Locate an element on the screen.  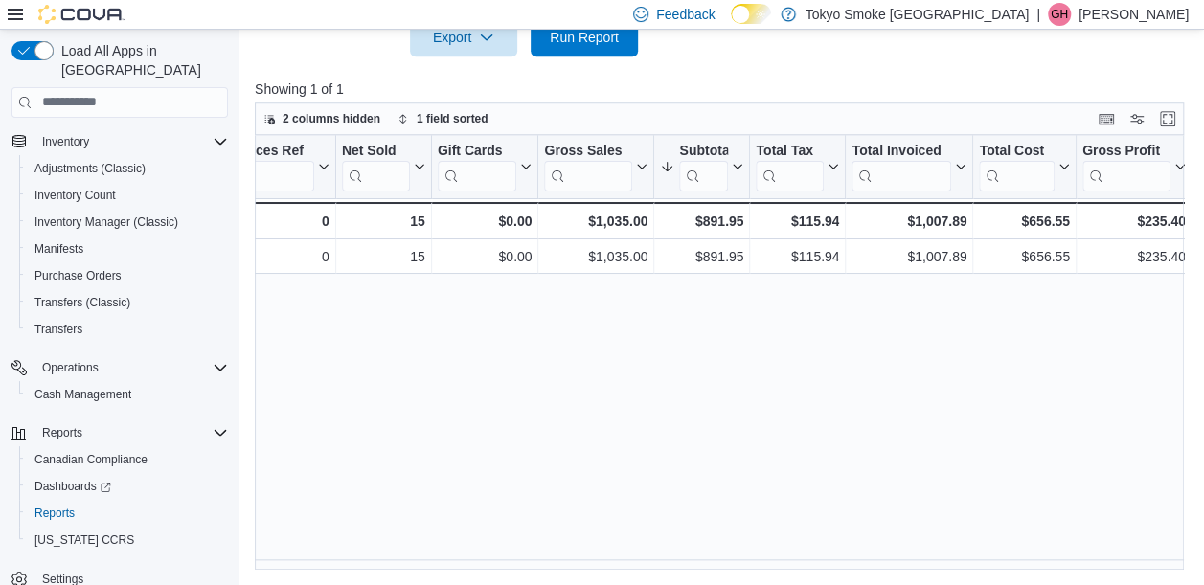
span: Feedback is located at coordinates (685, 14).